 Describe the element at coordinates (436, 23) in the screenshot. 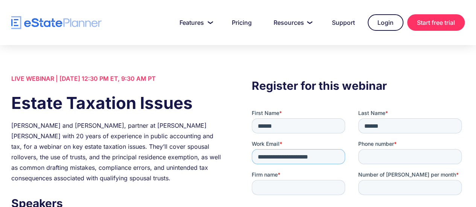

I see `a: Start free trial` at that location.